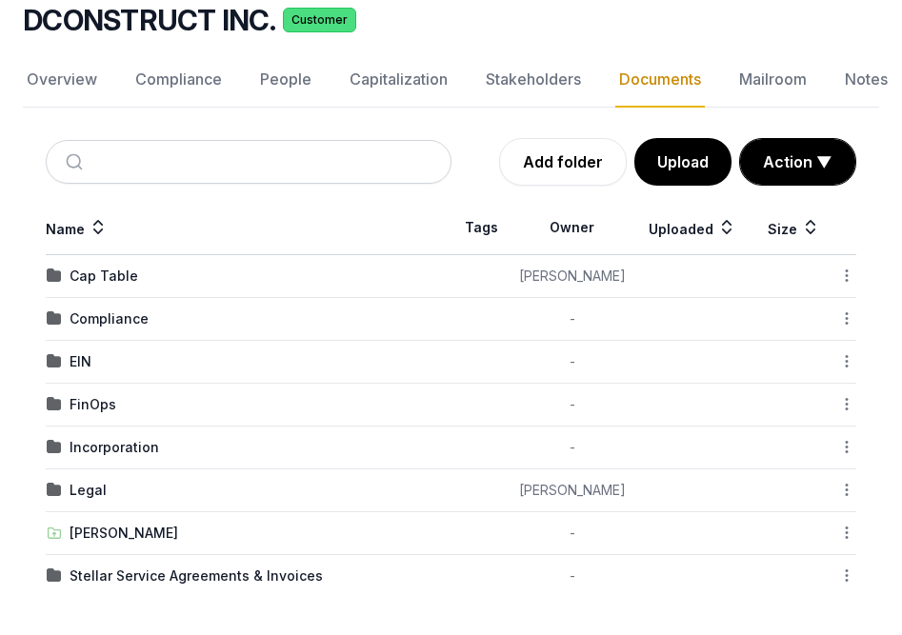 This screenshot has height=635, width=902. Describe the element at coordinates (794, 228) in the screenshot. I see `th: Size` at that location.